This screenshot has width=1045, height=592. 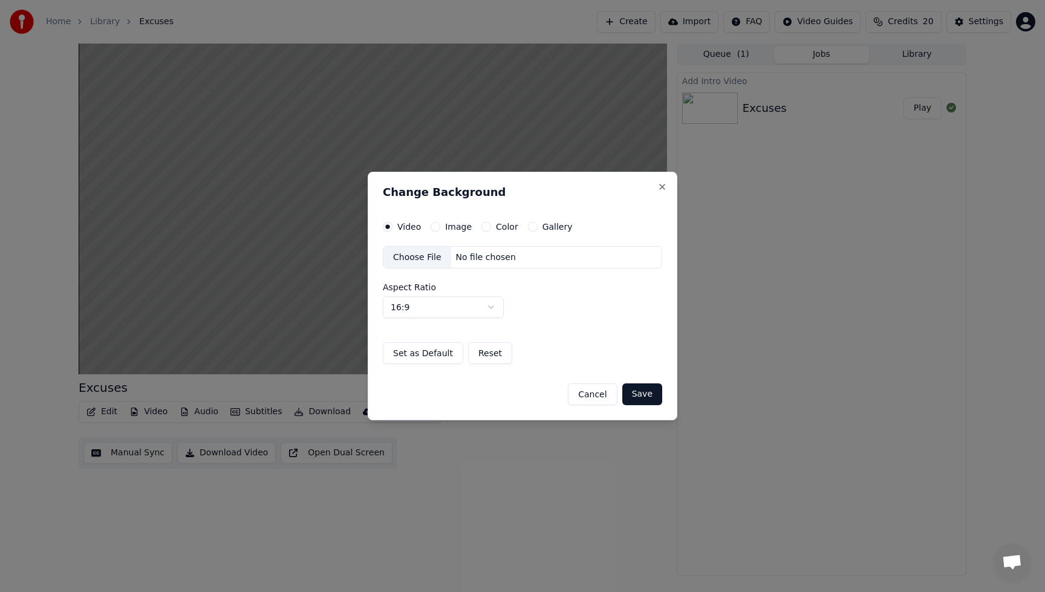 What do you see at coordinates (485, 258) in the screenshot?
I see `div: No file chosen` at bounding box center [485, 258].